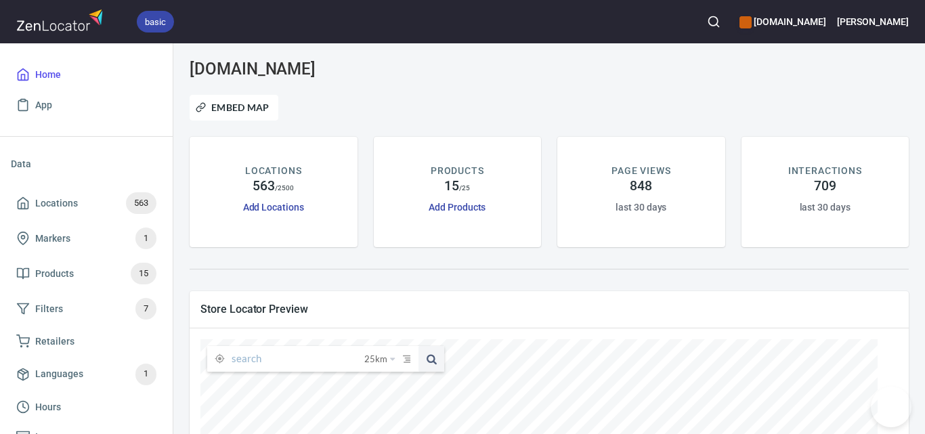 The height and width of the screenshot is (434, 925). Describe the element at coordinates (234, 108) in the screenshot. I see `span: Embed Map` at that location.